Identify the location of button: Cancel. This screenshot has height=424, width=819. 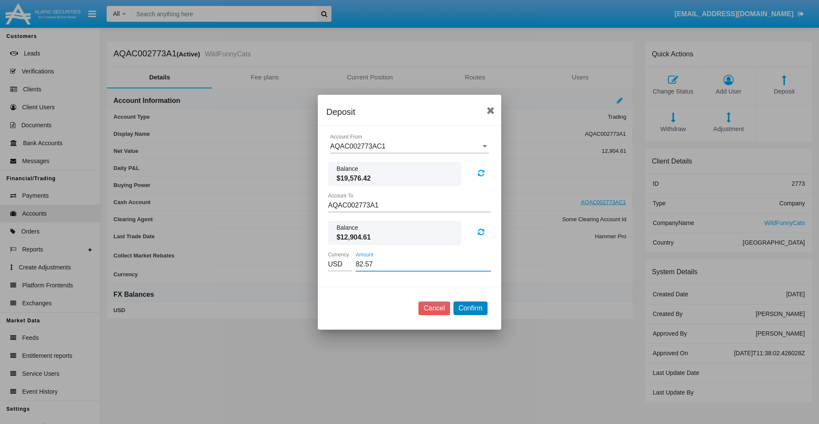
(434, 308).